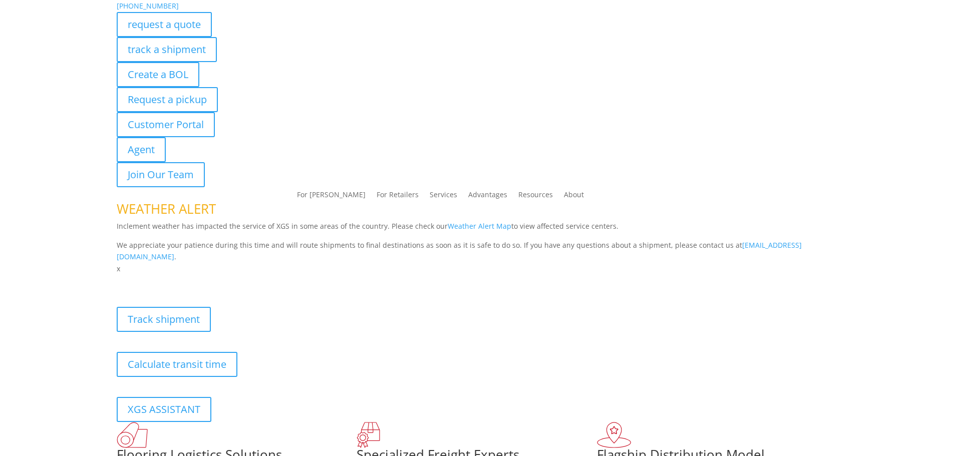  Describe the element at coordinates (167, 50) in the screenshot. I see `a: track a shipment` at that location.